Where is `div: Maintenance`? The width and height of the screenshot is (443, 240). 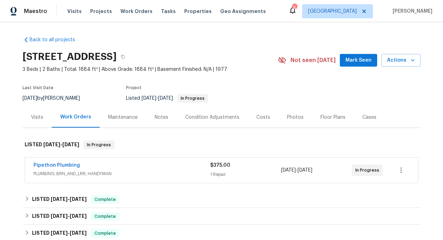
div: Maintenance is located at coordinates (123, 117).